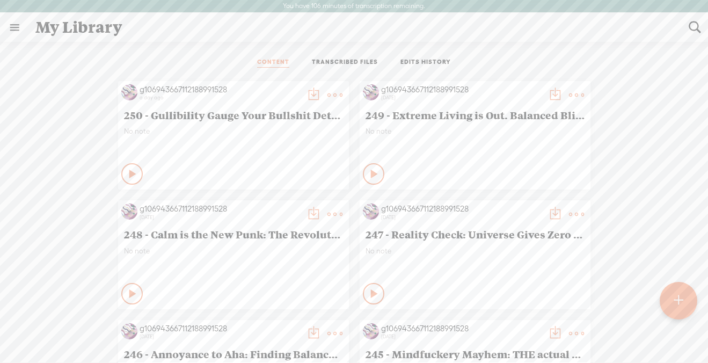 Image resolution: width=708 pixels, height=363 pixels. What do you see at coordinates (233, 115) in the screenshot?
I see `span: 250 - Gullibility Gauge Your Bullshit Detector Just Leveled Up` at bounding box center [233, 115].